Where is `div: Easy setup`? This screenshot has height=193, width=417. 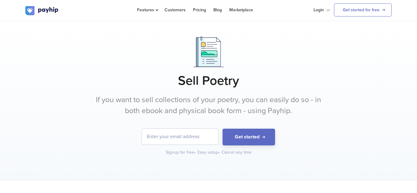
div: Easy setup is located at coordinates (209, 153).